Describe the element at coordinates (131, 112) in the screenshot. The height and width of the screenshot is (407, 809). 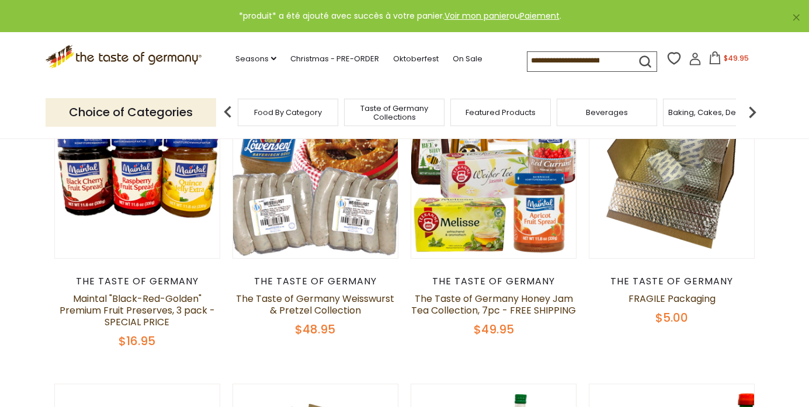
I see `p: Choice of Categories` at that location.